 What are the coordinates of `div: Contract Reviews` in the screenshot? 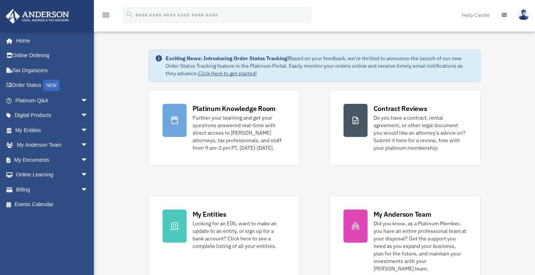 It's located at (400, 108).